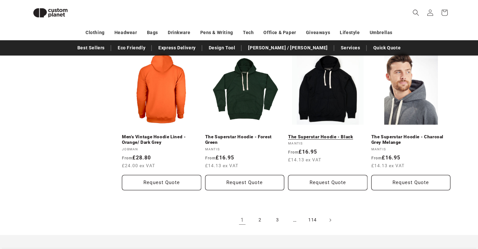 The width and height of the screenshot is (478, 249). I want to click on a: Page 2, so click(260, 220).